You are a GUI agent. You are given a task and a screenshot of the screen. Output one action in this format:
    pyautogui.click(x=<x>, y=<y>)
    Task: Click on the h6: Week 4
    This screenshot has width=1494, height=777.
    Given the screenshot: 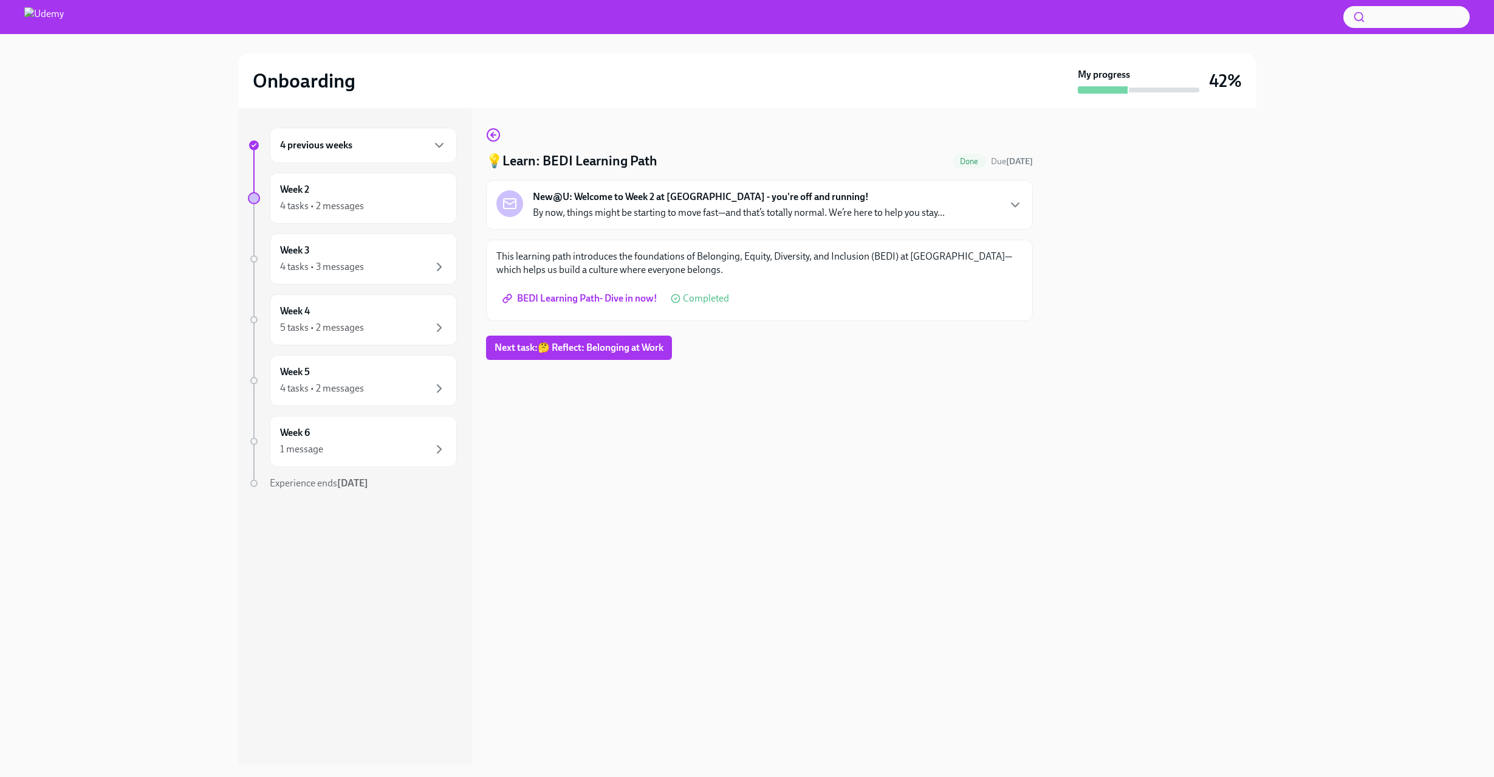 What is the action you would take?
    pyautogui.click(x=295, y=311)
    